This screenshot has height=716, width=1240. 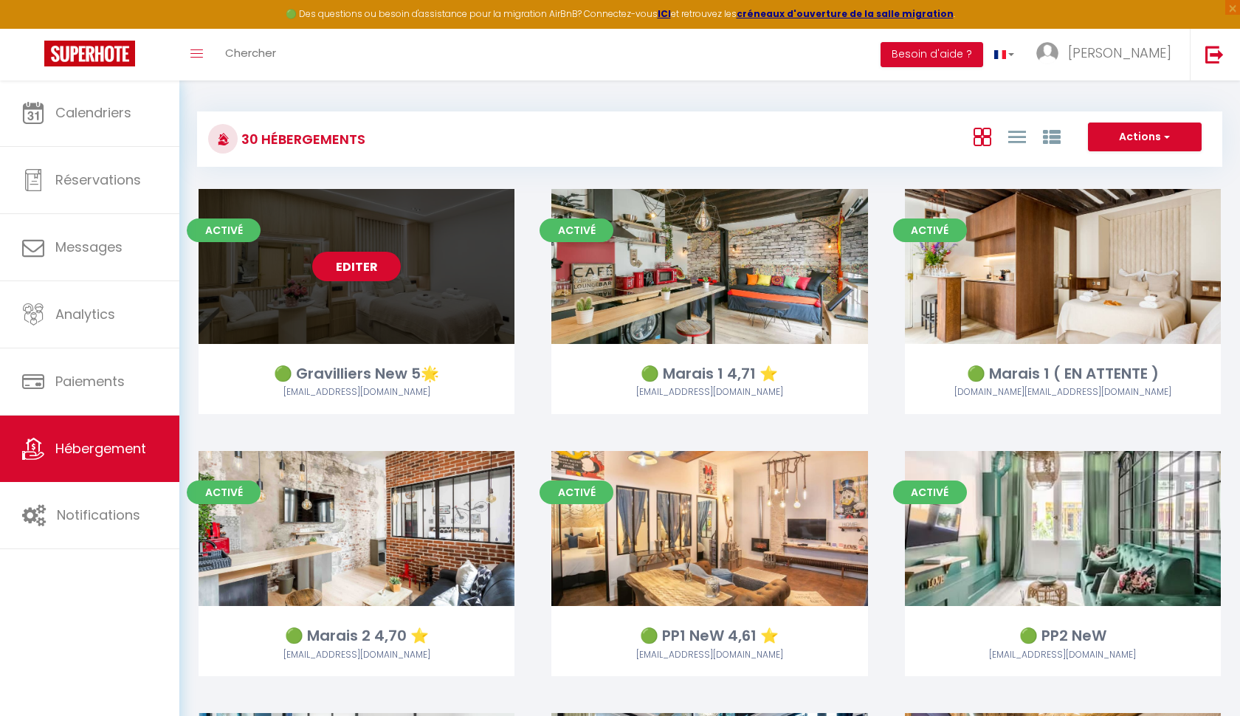 I want to click on span: Messages, so click(x=89, y=247).